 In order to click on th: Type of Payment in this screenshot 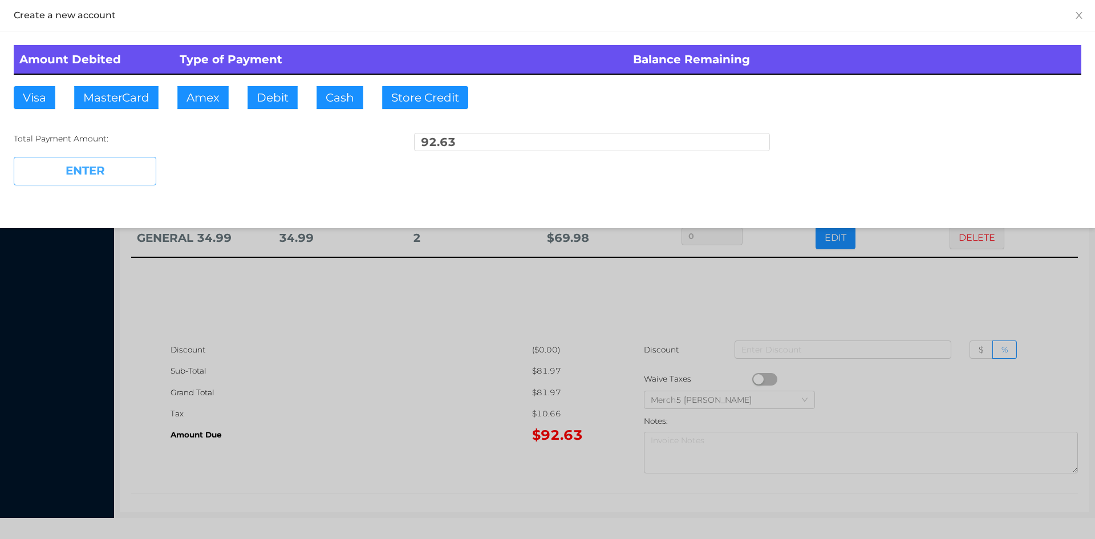, I will do `click(401, 59)`.